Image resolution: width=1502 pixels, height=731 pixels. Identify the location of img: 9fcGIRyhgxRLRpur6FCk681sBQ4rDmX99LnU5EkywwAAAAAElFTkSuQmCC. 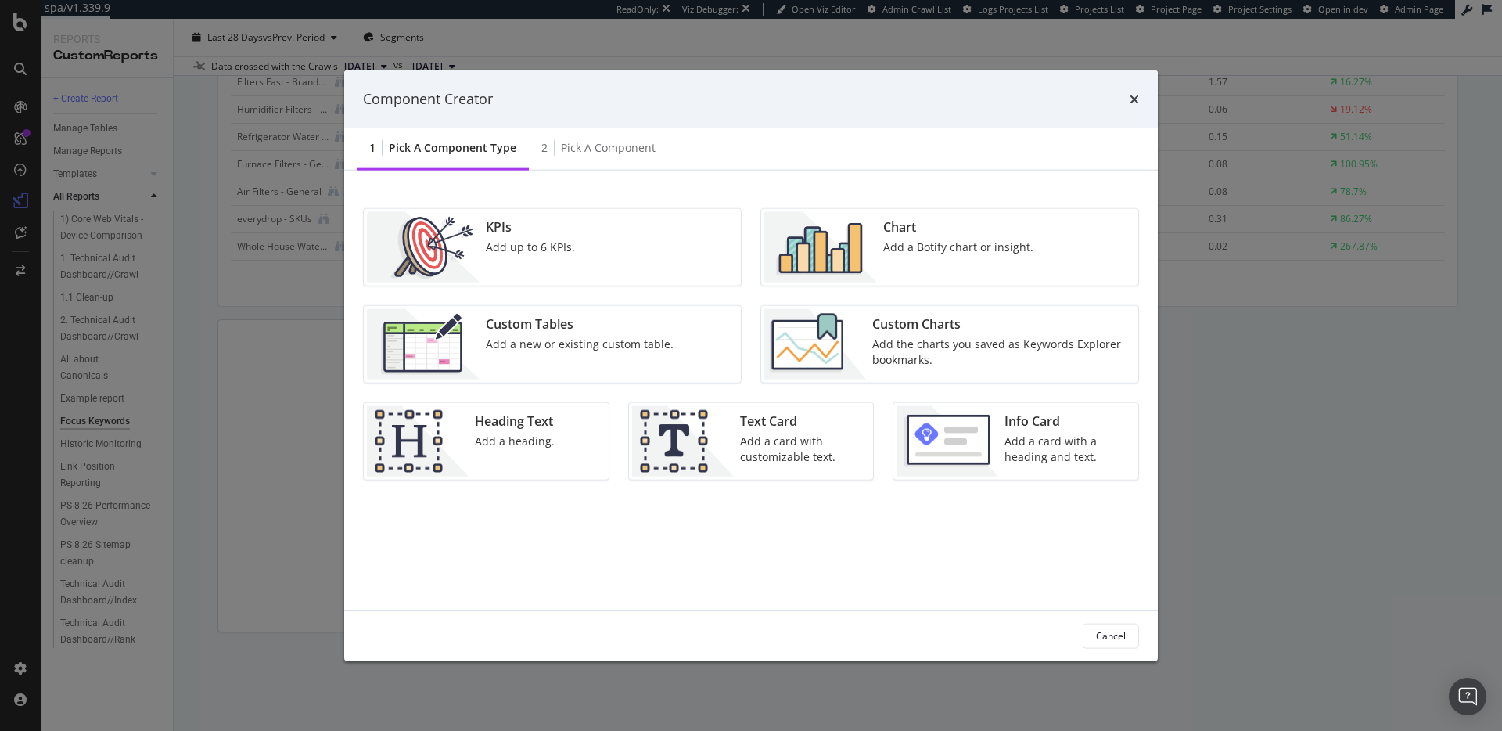
(947, 440).